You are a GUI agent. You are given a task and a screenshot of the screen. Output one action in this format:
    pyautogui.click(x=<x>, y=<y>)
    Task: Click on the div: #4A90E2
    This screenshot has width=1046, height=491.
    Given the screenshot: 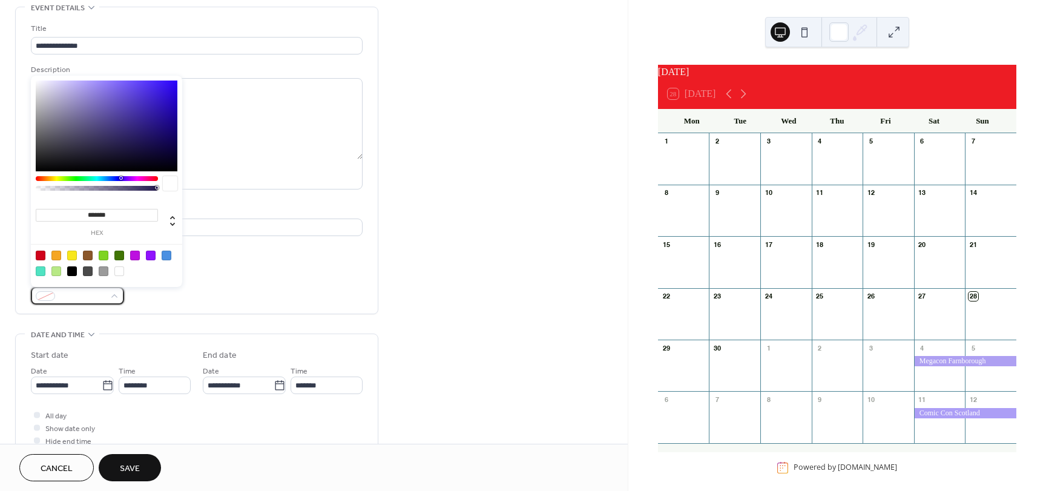 What is the action you would take?
    pyautogui.click(x=167, y=256)
    